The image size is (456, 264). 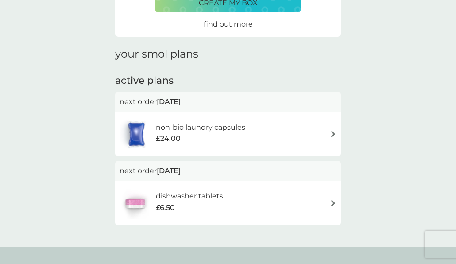 I want to click on h6: dishwasher tablets, so click(x=189, y=196).